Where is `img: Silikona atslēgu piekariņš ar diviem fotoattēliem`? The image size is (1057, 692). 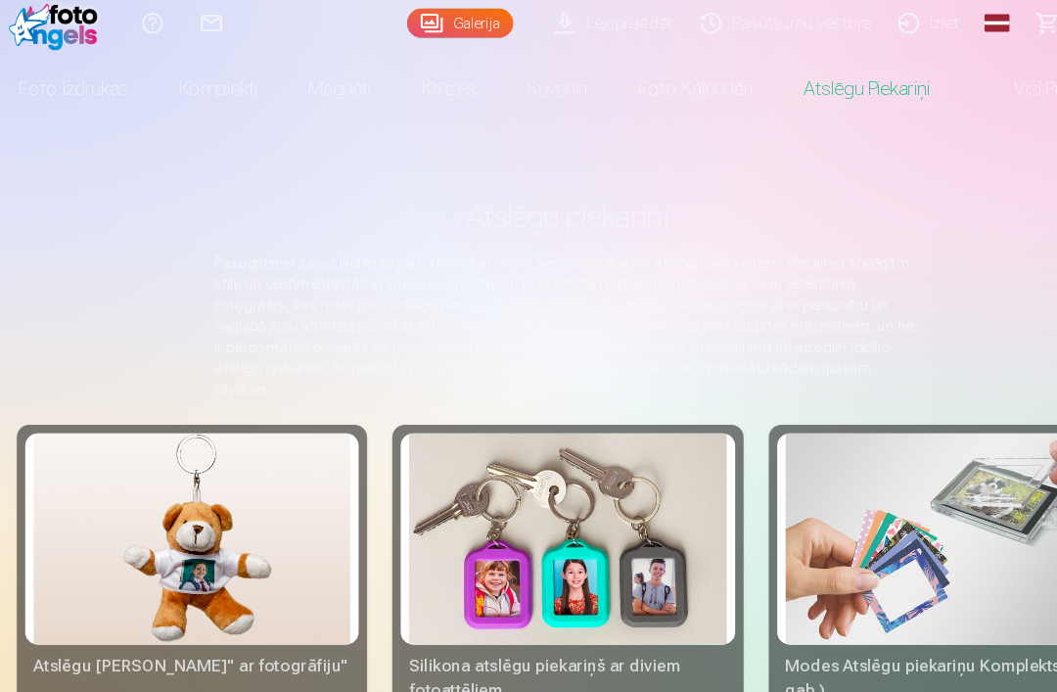
img: Silikona atslēgu piekariņš ar diviem fotoattēliem is located at coordinates (528, 513).